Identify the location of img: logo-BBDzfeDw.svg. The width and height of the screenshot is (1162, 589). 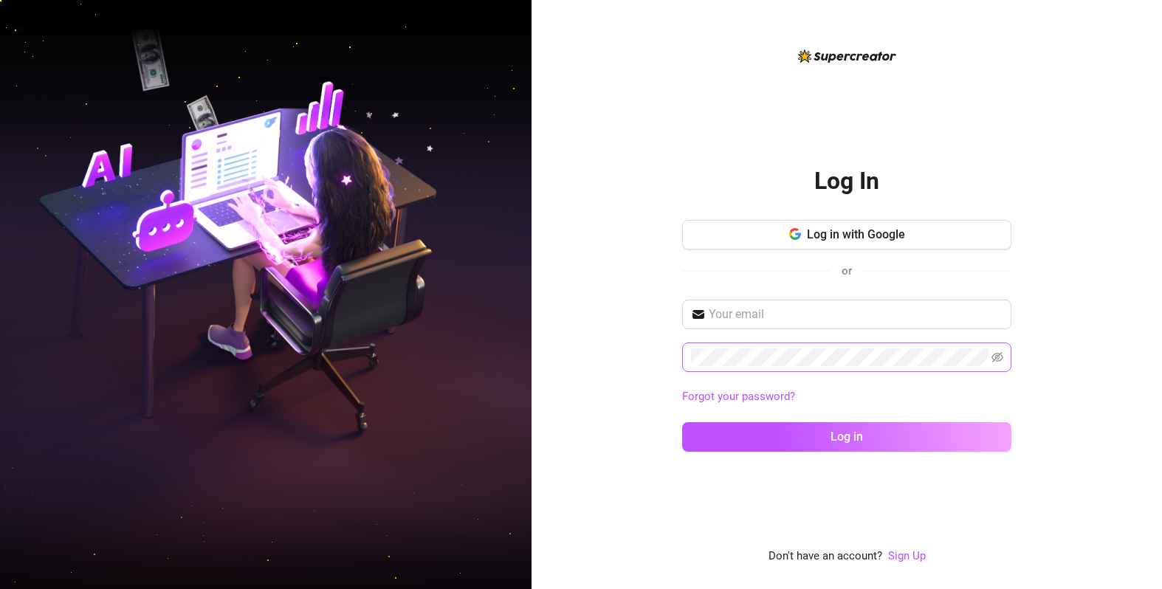
(847, 56).